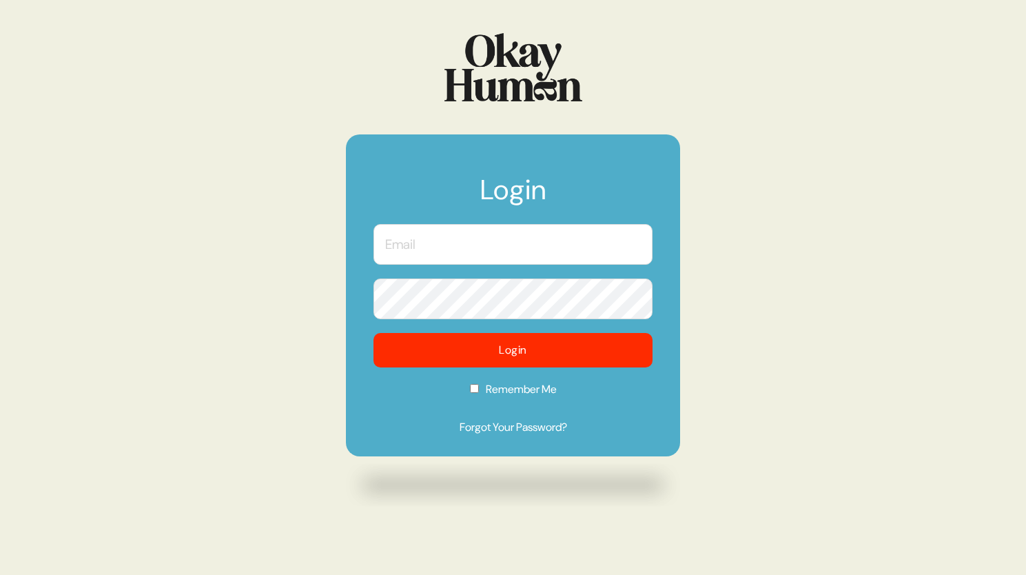 This screenshot has height=575, width=1026. What do you see at coordinates (513, 394) in the screenshot?
I see `label: Remember Me` at bounding box center [513, 394].